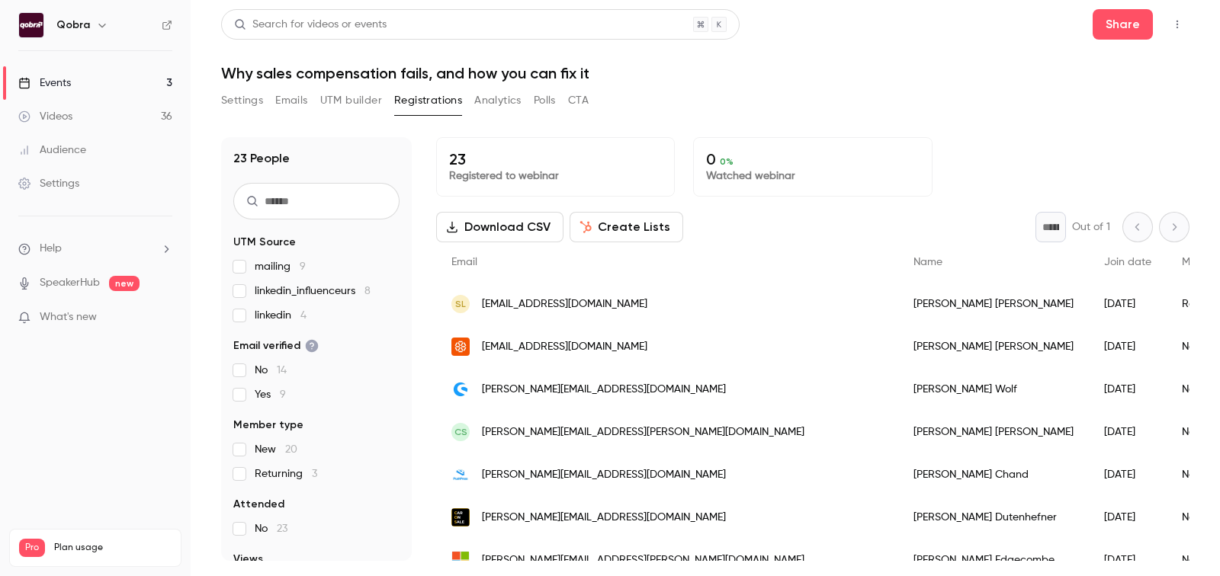  Describe the element at coordinates (461, 518) in the screenshot. I see `img: caronsale.de` at that location.